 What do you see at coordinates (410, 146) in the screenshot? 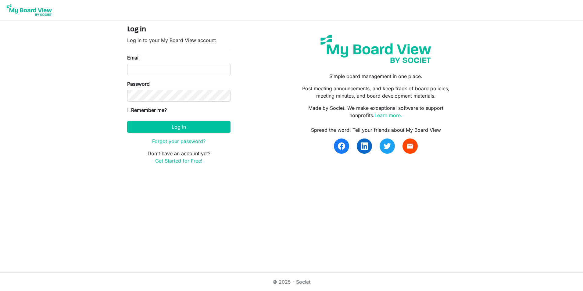
I see `a: email` at bounding box center [410, 146].